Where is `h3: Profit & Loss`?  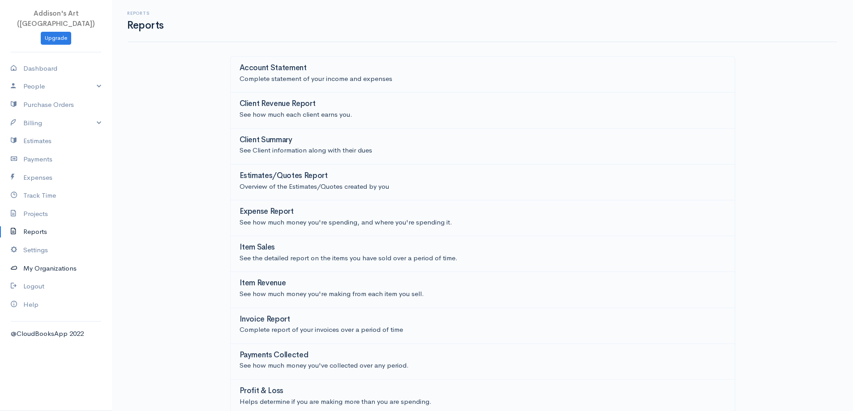
h3: Profit & Loss is located at coordinates (261, 391).